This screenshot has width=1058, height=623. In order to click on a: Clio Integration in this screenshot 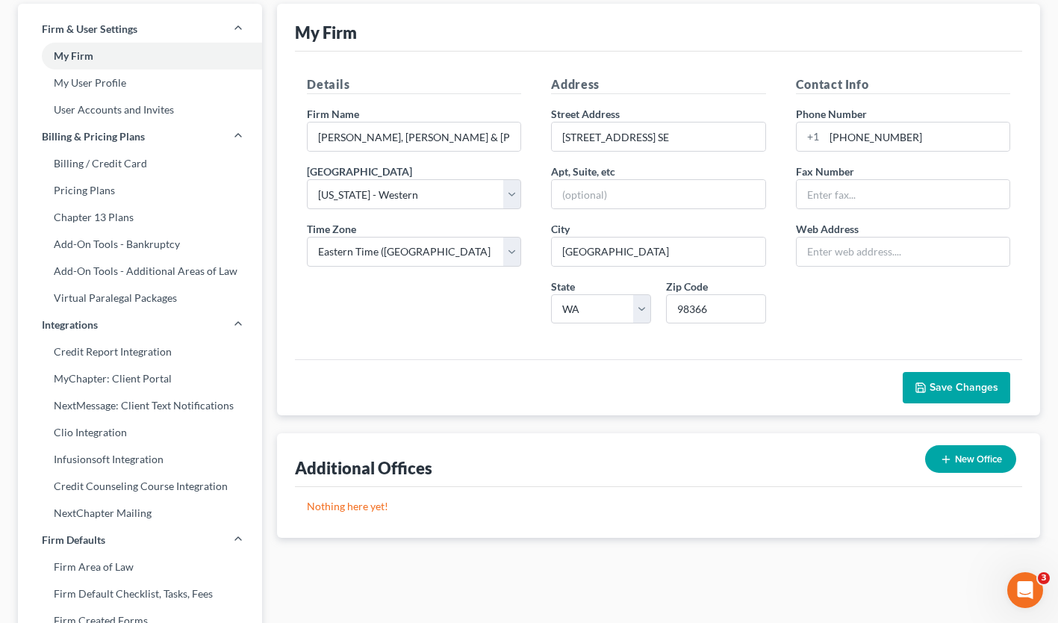, I will do `click(140, 432)`.